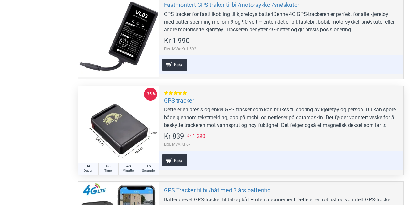  I want to click on div: Dette er en presis og enkel GPS tracker som kan brukes til sporing av kjøretøy og person. Du kan ..., so click(281, 117).